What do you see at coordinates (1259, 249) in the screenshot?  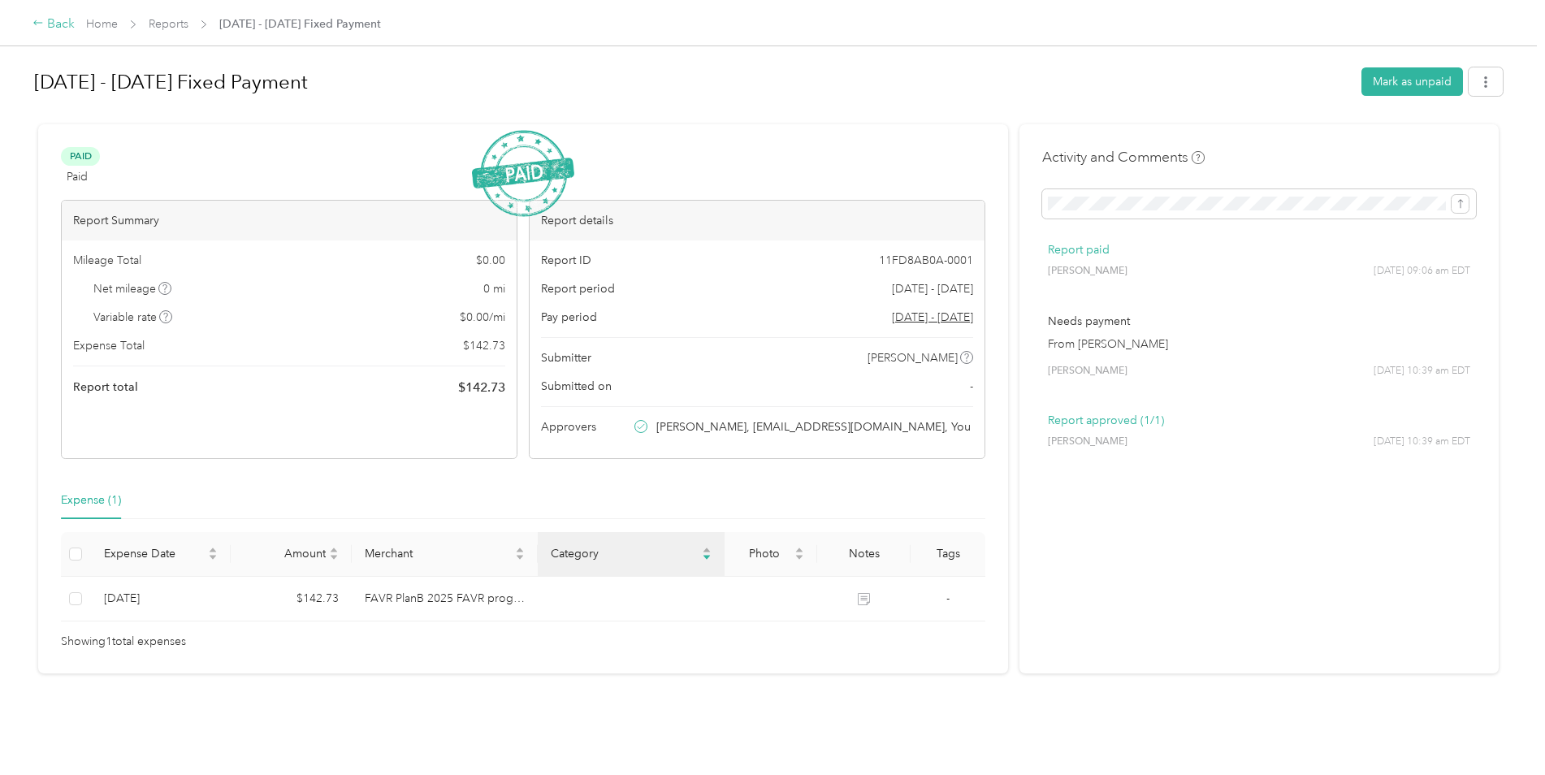 I see `p: Report paid` at bounding box center [1259, 249].